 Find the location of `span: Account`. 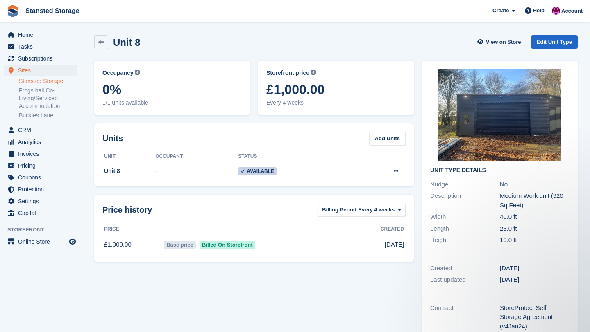

span: Account is located at coordinates (572, 11).